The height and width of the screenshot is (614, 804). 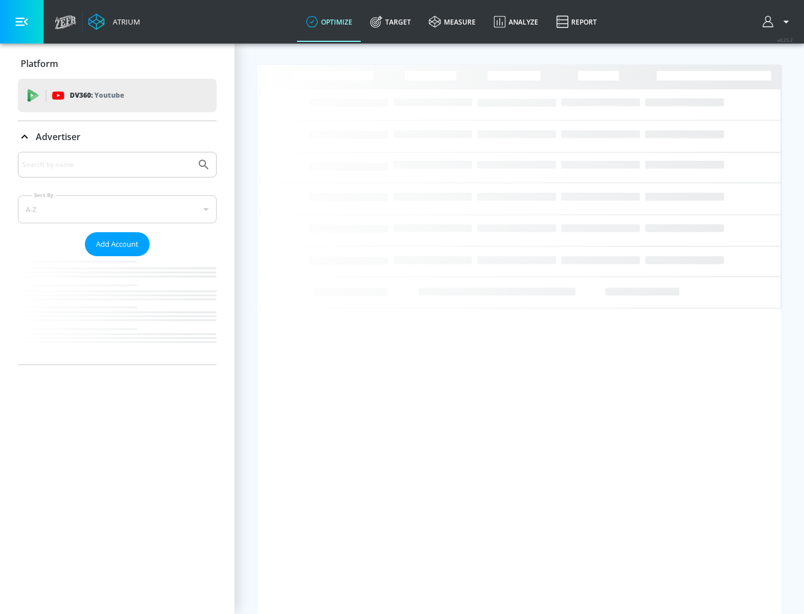 What do you see at coordinates (117, 64) in the screenshot?
I see `div: Platform` at bounding box center [117, 64].